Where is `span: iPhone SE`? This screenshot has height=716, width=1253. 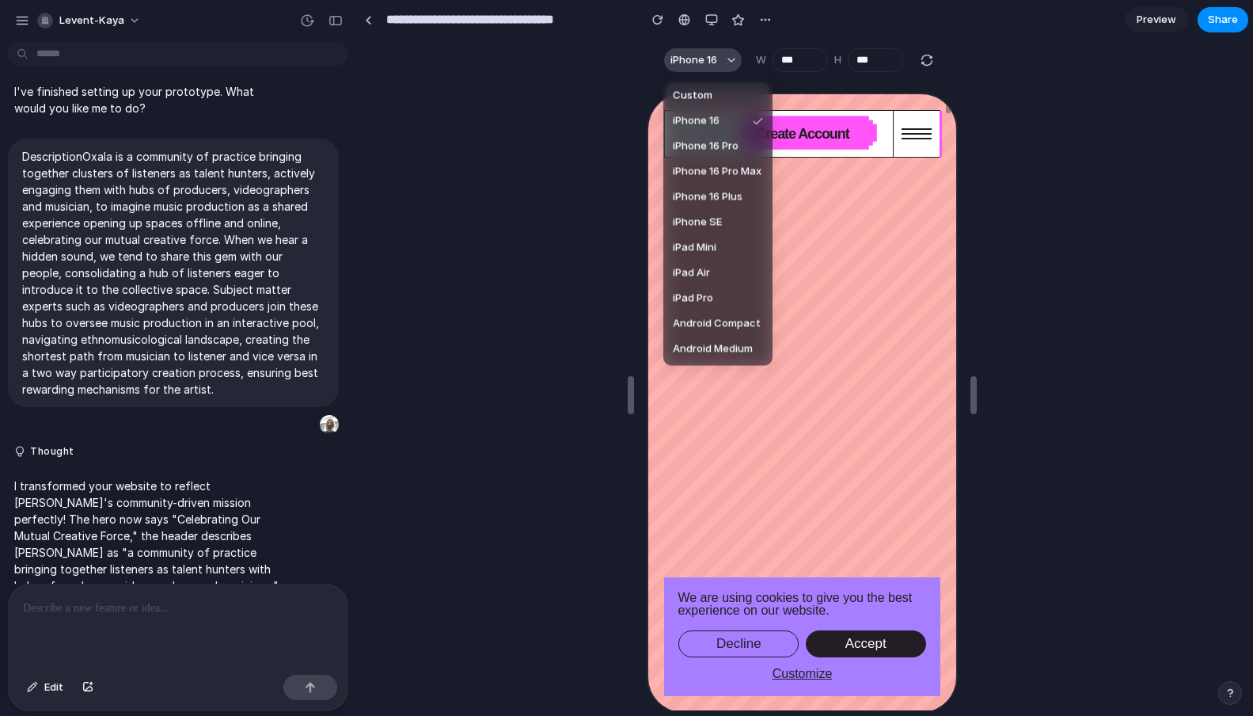 span: iPhone SE is located at coordinates (697, 222).